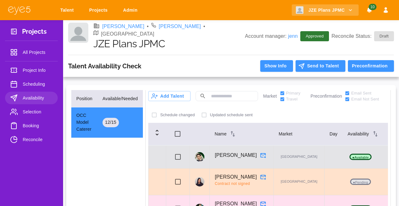  I want to click on span: Contract not signed, so click(241, 184).